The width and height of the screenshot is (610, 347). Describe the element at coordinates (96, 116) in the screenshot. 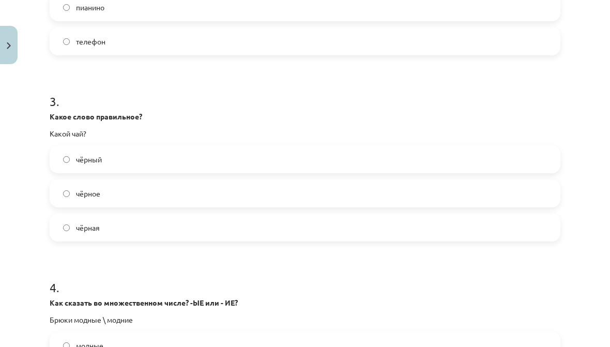

I see `strong: Какое слово правильное?` at that location.